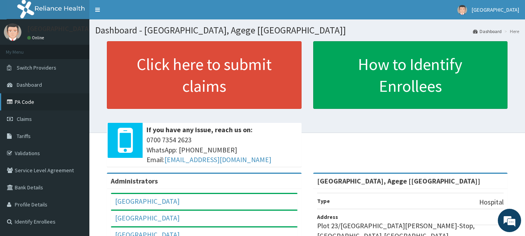  What do you see at coordinates (328, 217) in the screenshot?
I see `b: Address` at bounding box center [328, 217].